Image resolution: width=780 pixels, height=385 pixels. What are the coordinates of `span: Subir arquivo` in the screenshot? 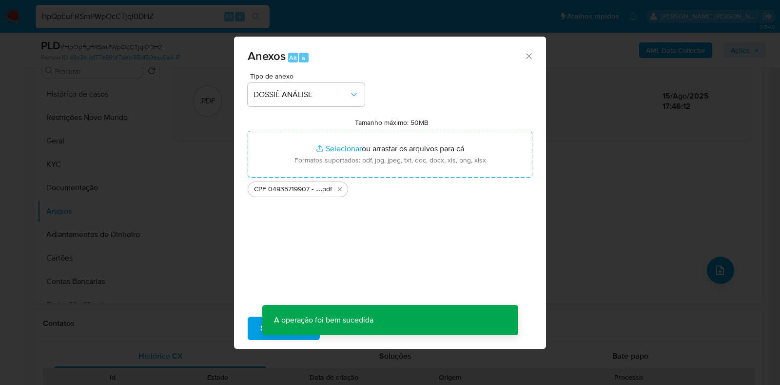 It's located at (284, 328).